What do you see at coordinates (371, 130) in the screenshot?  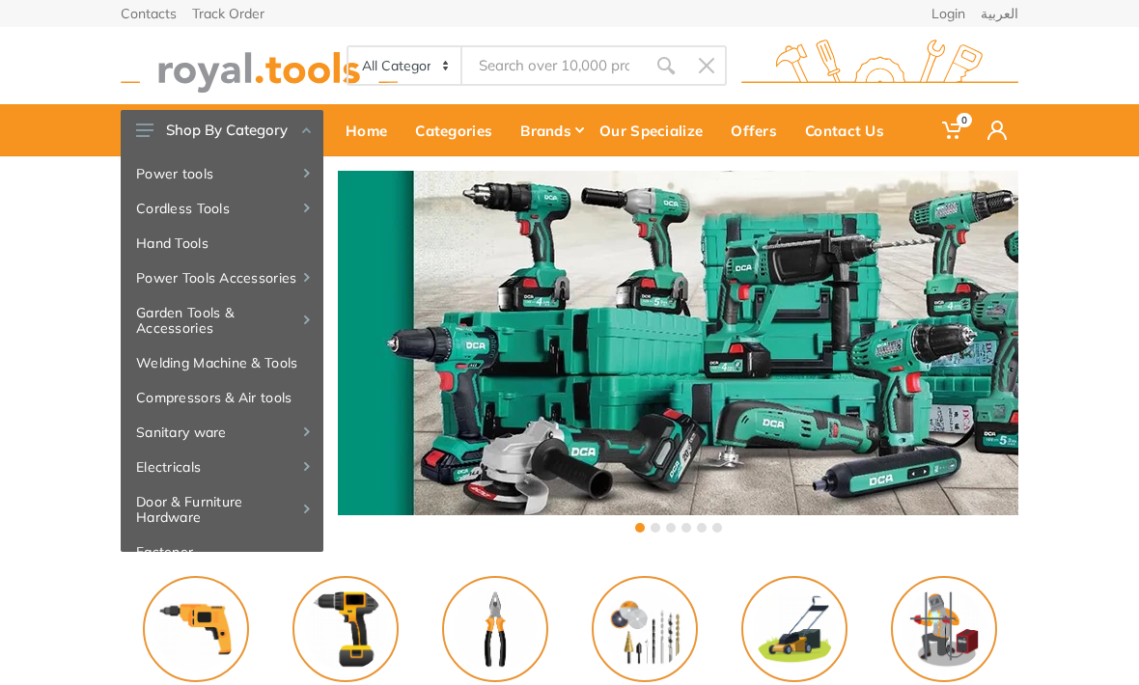 I see `div: Home` at bounding box center [371, 130].